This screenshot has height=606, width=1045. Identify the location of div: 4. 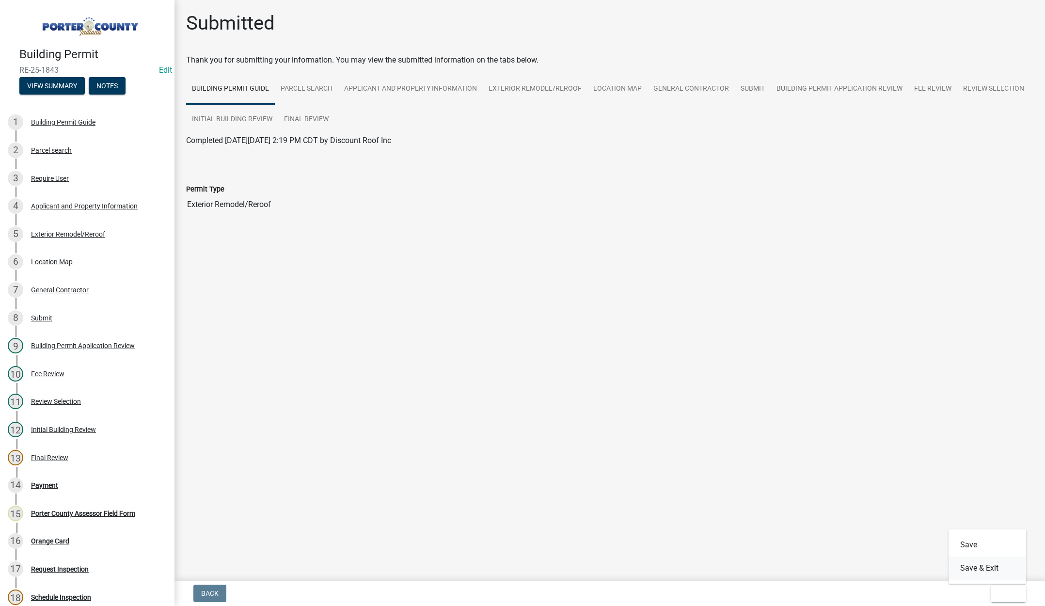
(16, 206).